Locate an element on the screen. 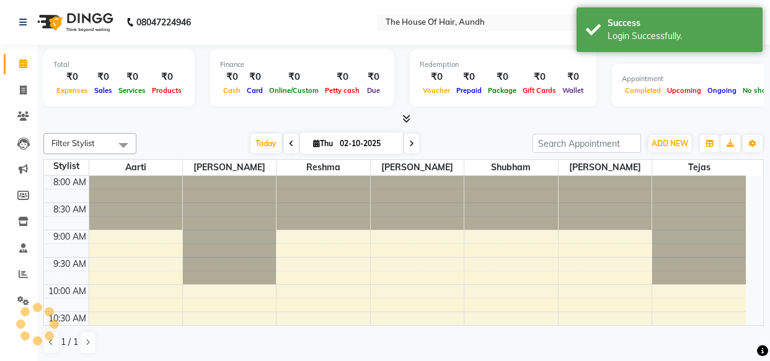  span: Sales is located at coordinates (103, 90).